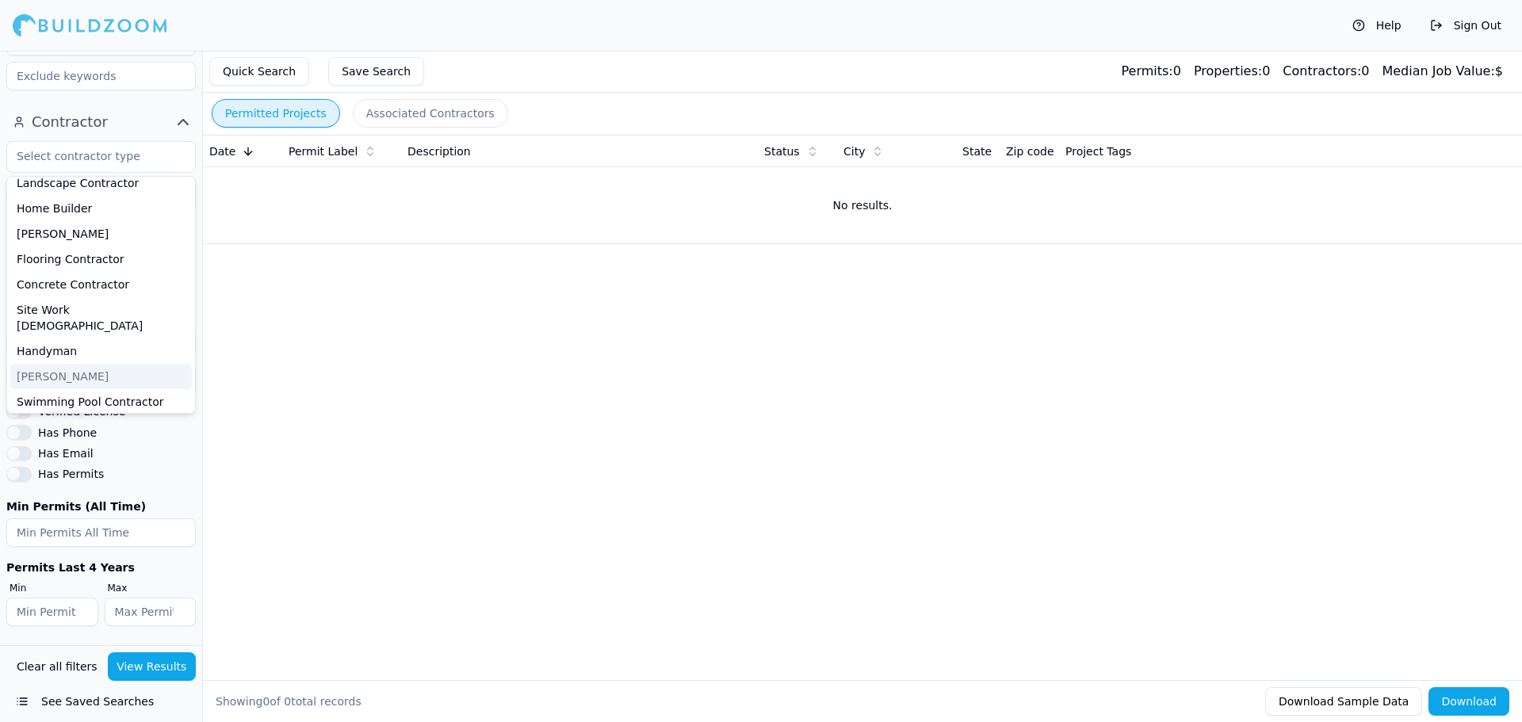 The width and height of the screenshot is (1522, 722). Describe the element at coordinates (101, 402) in the screenshot. I see `div: Swimming Pool Contractor` at that location.